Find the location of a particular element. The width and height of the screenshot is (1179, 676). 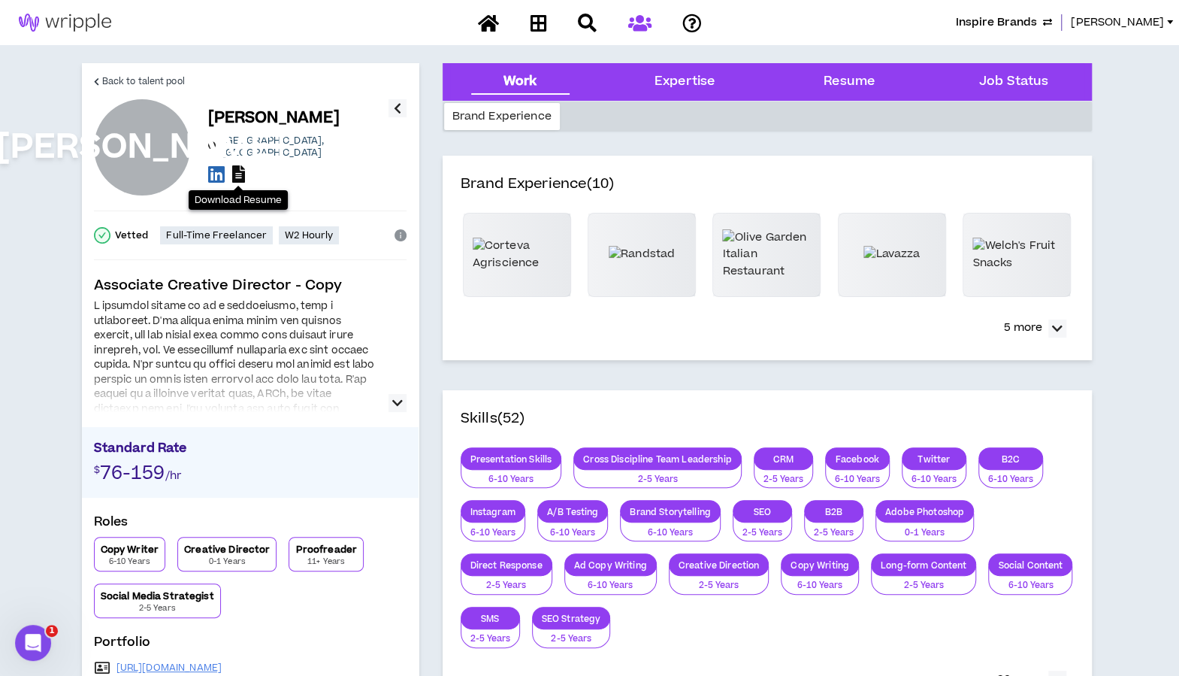

div: Job Status is located at coordinates (1014, 82).